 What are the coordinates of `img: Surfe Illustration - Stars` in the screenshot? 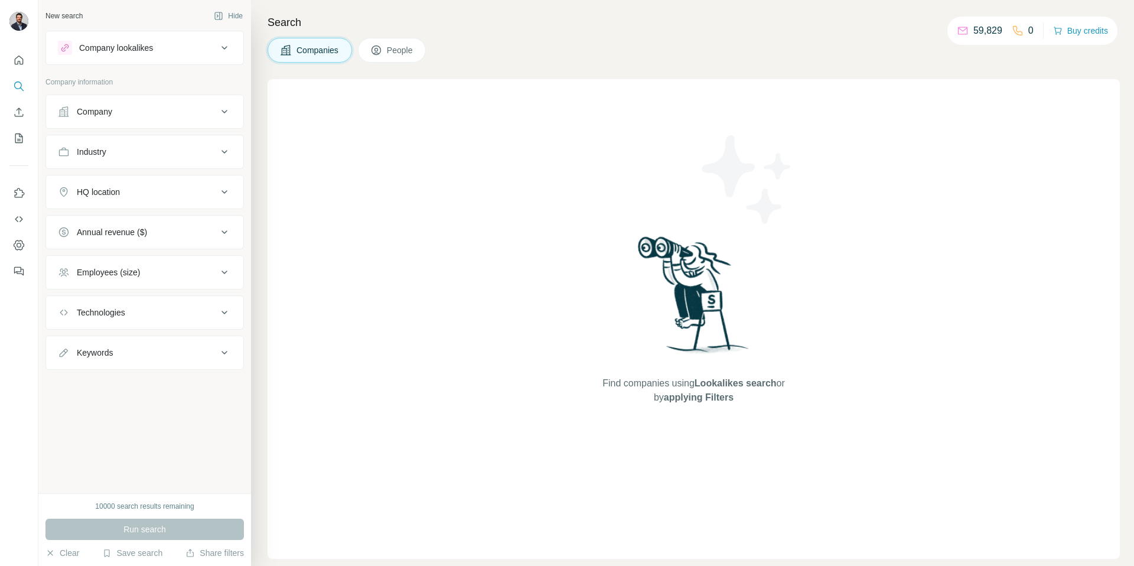 It's located at (747, 180).